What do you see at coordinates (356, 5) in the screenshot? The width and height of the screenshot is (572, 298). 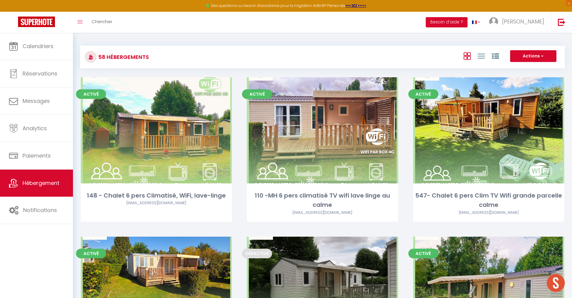 I see `a: >>> ICI <<<<` at bounding box center [356, 5].